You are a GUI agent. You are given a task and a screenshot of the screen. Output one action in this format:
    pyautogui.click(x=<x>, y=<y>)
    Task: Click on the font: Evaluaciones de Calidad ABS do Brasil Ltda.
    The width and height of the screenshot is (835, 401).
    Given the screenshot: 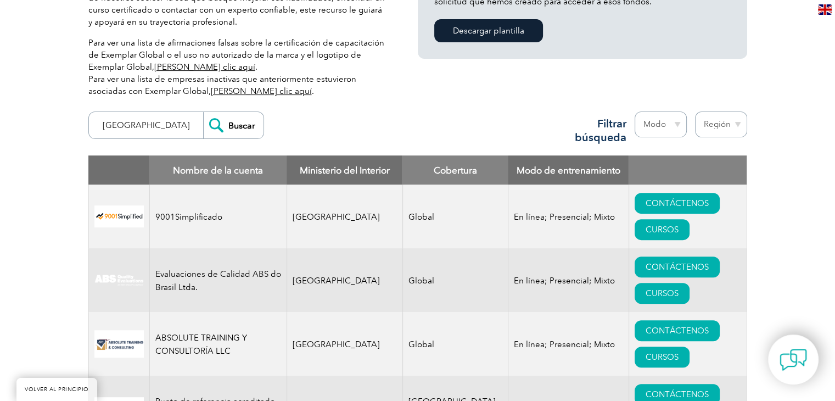 What is the action you would take?
    pyautogui.click(x=218, y=281)
    